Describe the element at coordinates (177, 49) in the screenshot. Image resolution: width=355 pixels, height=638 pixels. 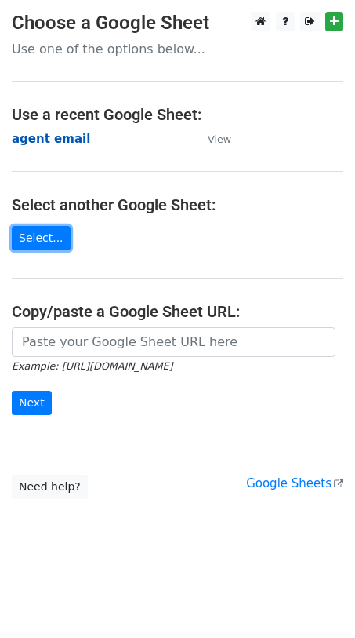
I see `p: Use one of the options below...` at that location.